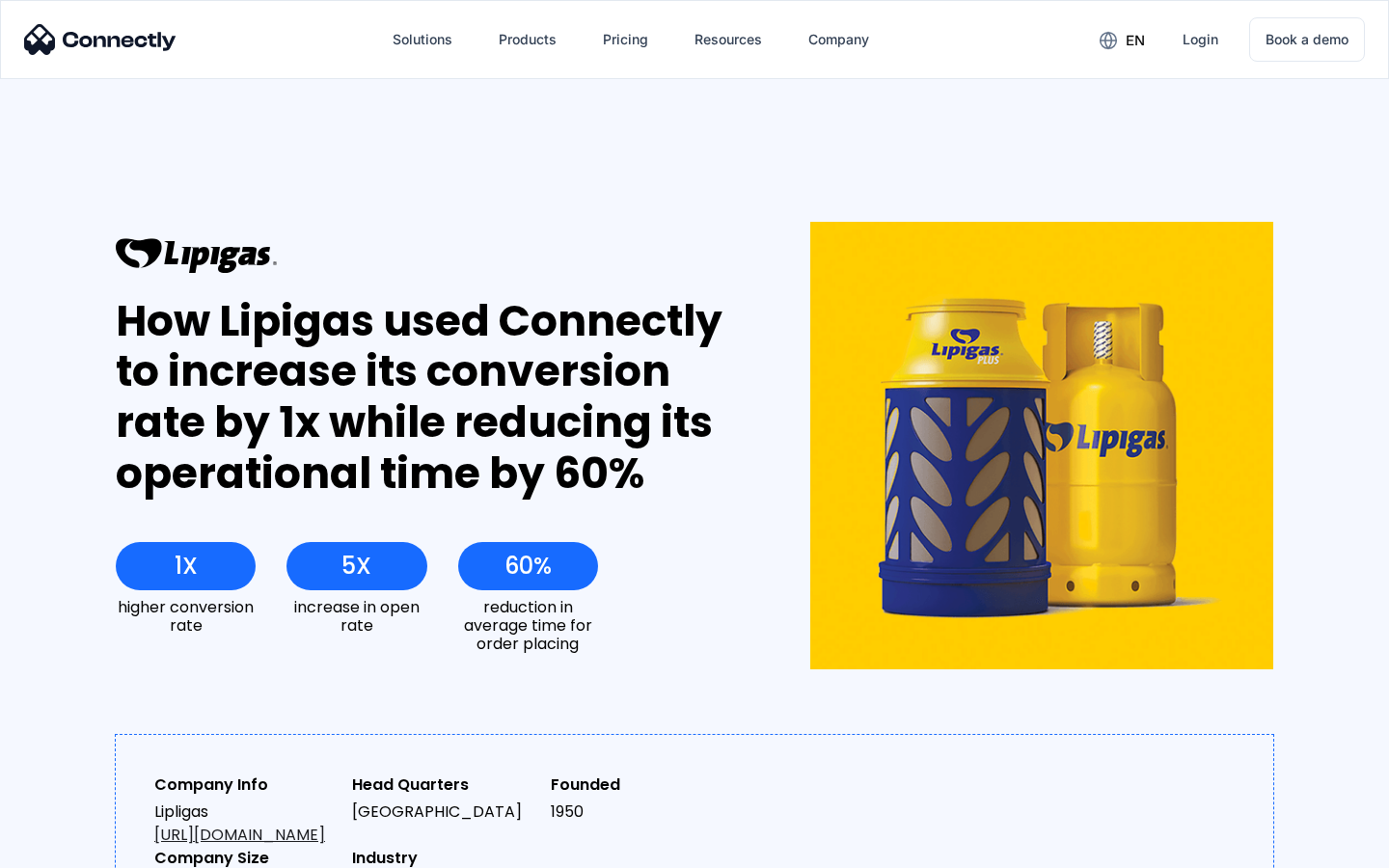 The width and height of the screenshot is (1389, 868). Describe the element at coordinates (528, 566) in the screenshot. I see `div: 60%` at that location.